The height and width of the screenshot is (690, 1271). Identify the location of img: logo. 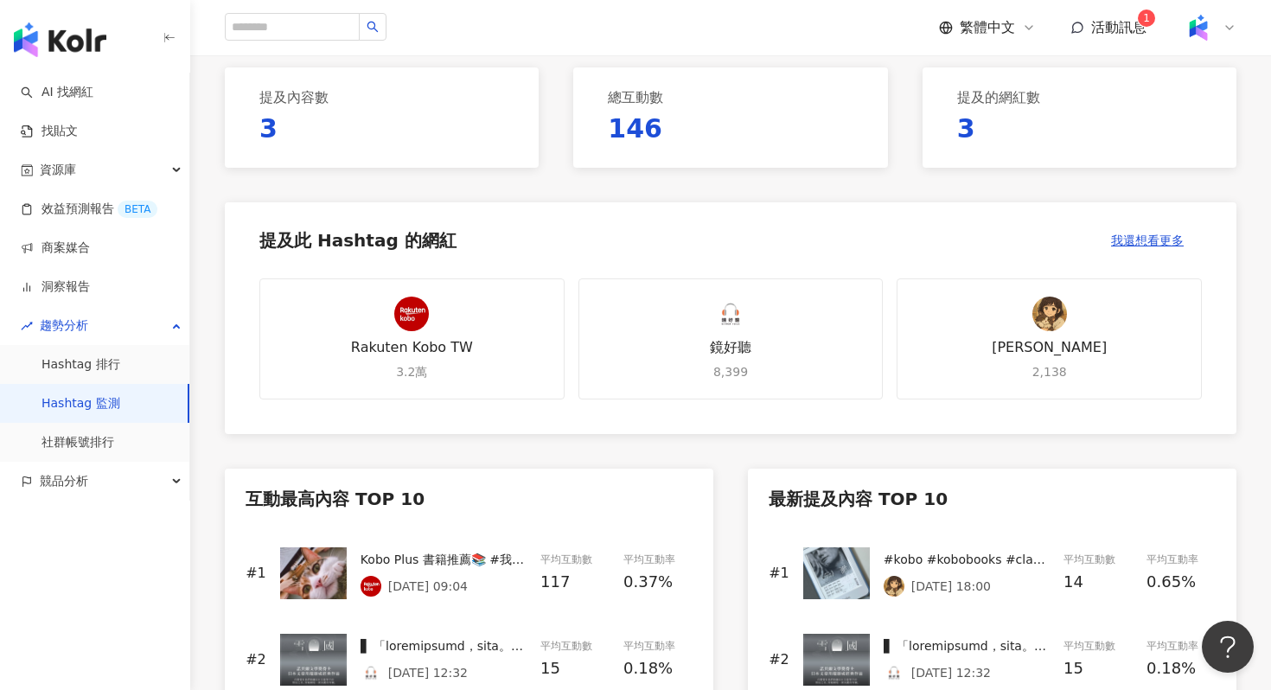
(60, 40).